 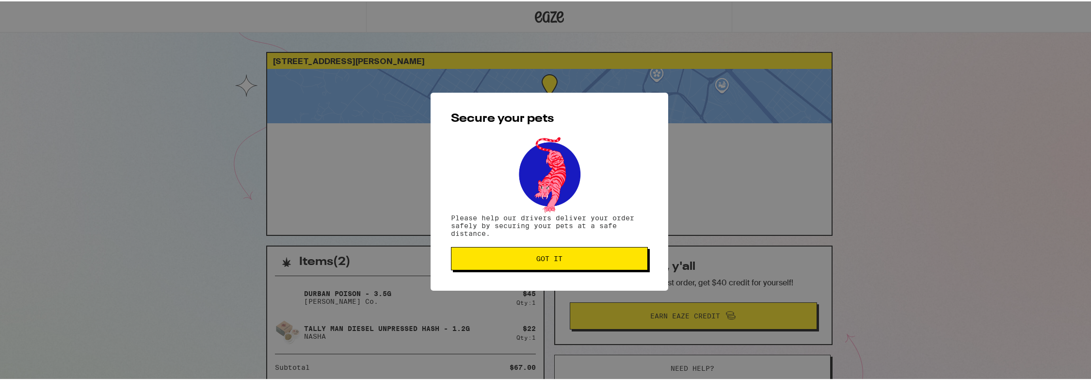 I want to click on span: Hi. Need any help?, so click(x=38, y=11).